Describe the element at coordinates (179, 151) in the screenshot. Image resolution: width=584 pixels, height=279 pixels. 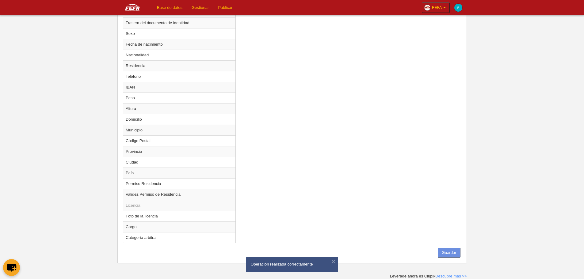
I see `td: Provincia` at that location.